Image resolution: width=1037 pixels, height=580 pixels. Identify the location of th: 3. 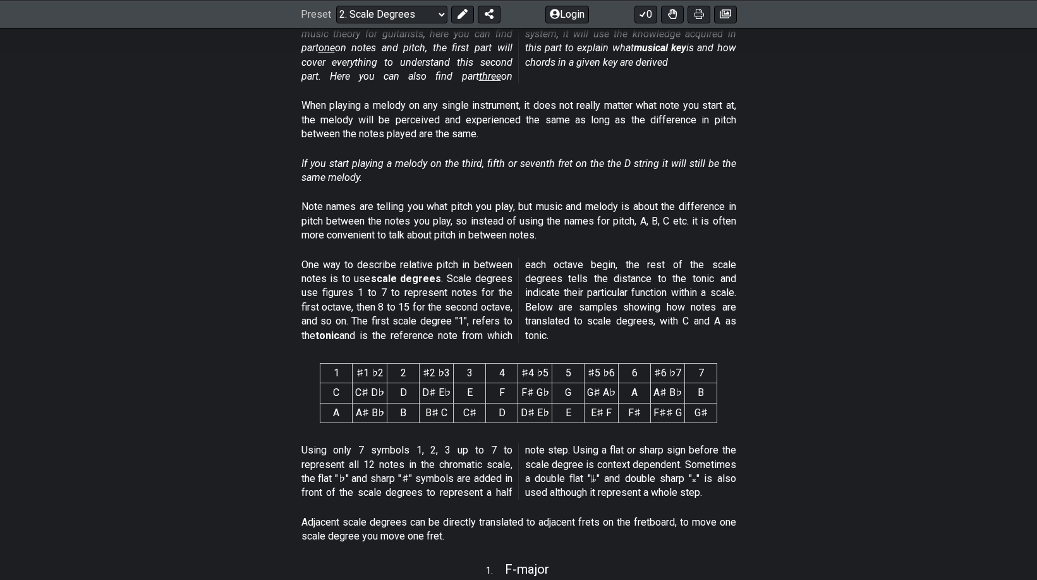
(470, 373).